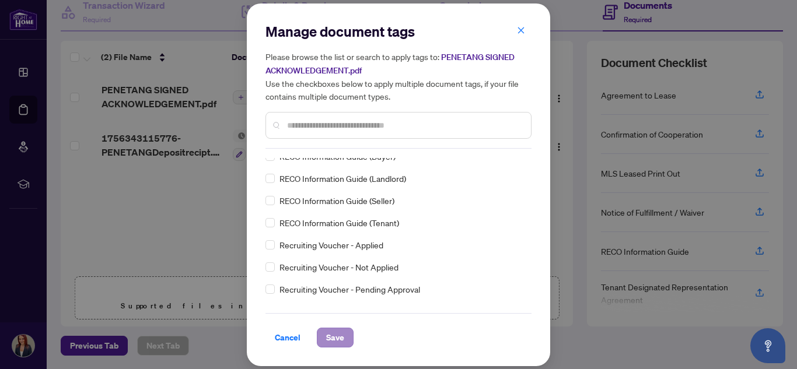 This screenshot has width=797, height=369. I want to click on span: Cancel, so click(288, 338).